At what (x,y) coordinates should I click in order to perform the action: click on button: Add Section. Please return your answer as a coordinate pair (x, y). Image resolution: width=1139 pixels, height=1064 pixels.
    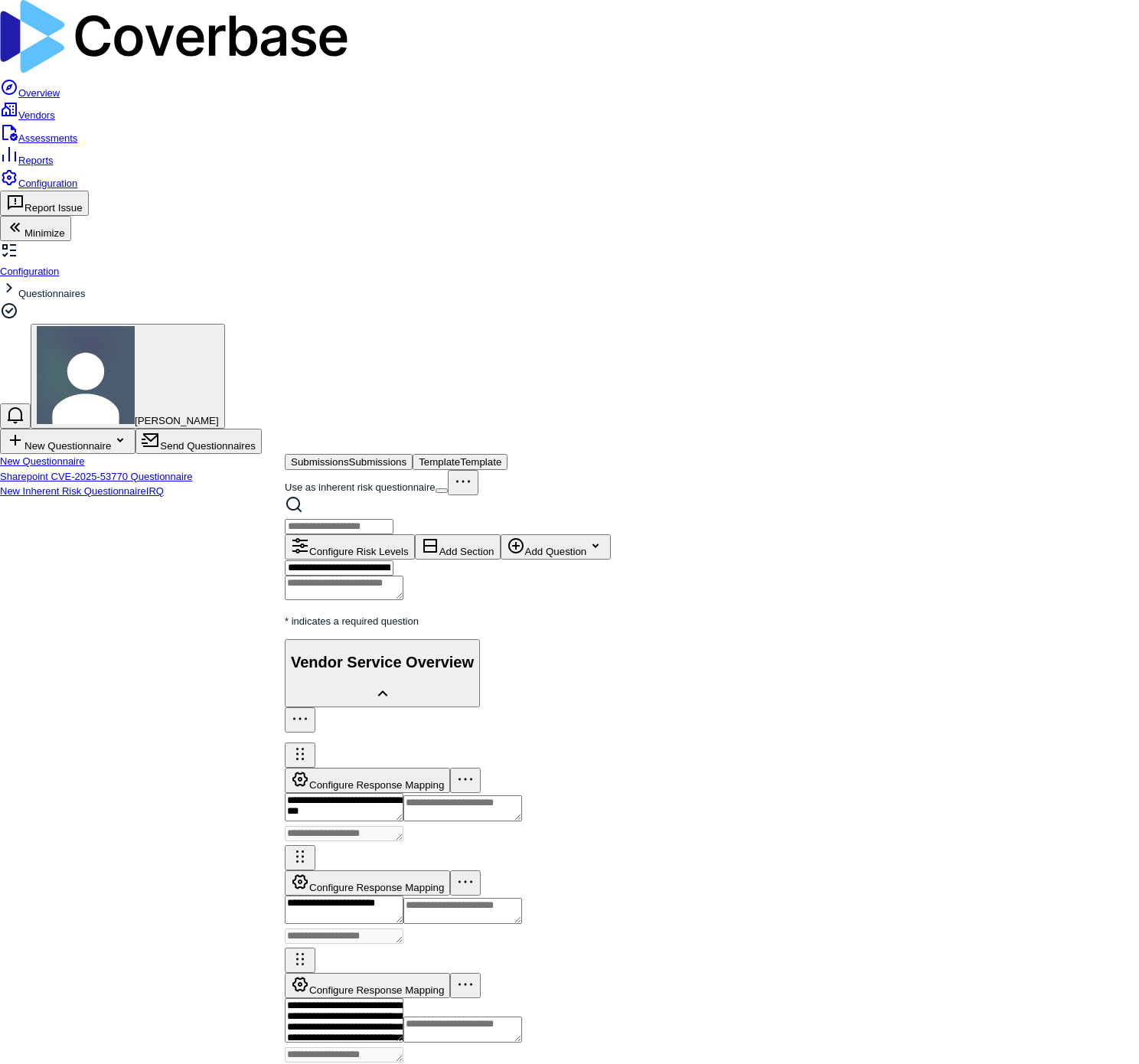
    Looking at the image, I should click on (457, 547).